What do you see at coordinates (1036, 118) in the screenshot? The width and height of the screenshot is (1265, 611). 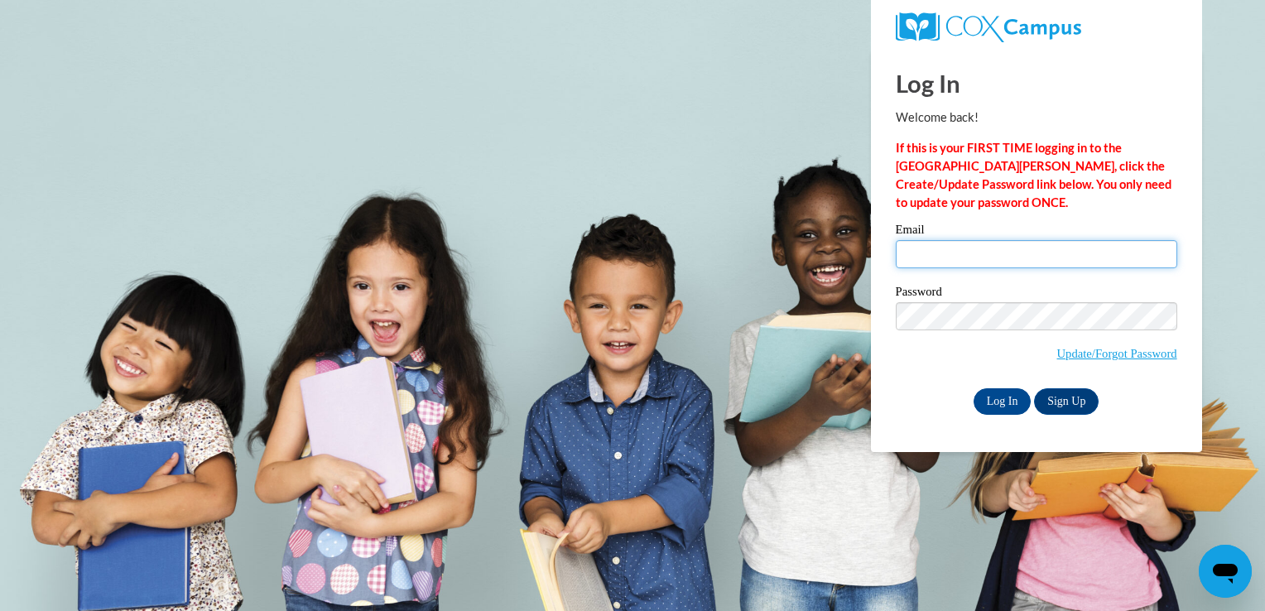 I see `p: Welcome back!` at bounding box center [1036, 118].